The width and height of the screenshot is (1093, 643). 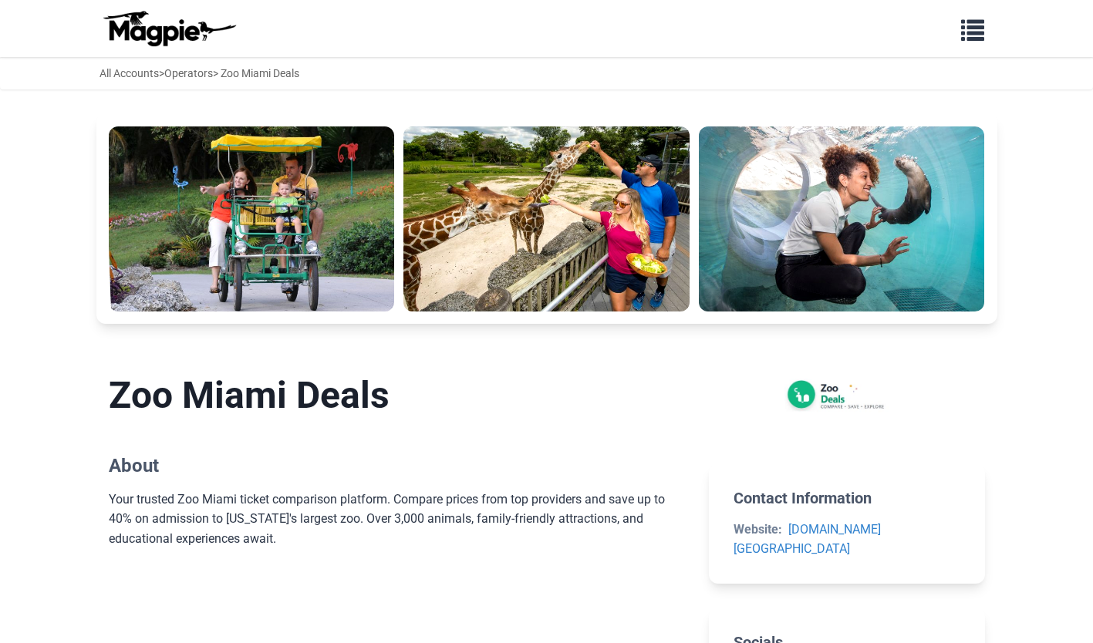 What do you see at coordinates (396, 396) in the screenshot?
I see `h1: Zoo Miami Deals` at bounding box center [396, 396].